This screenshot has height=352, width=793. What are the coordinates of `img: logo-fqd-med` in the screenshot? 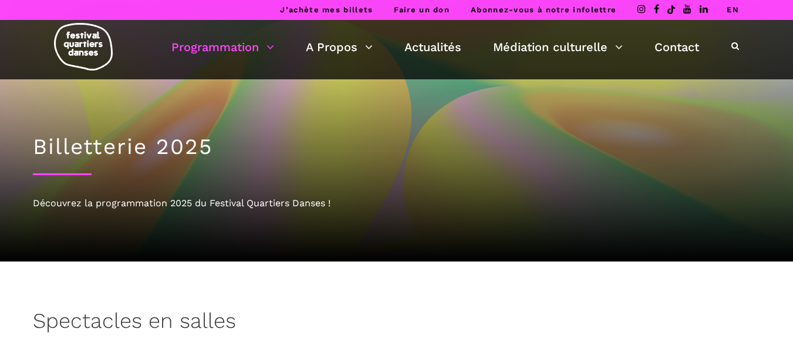 It's located at (83, 46).